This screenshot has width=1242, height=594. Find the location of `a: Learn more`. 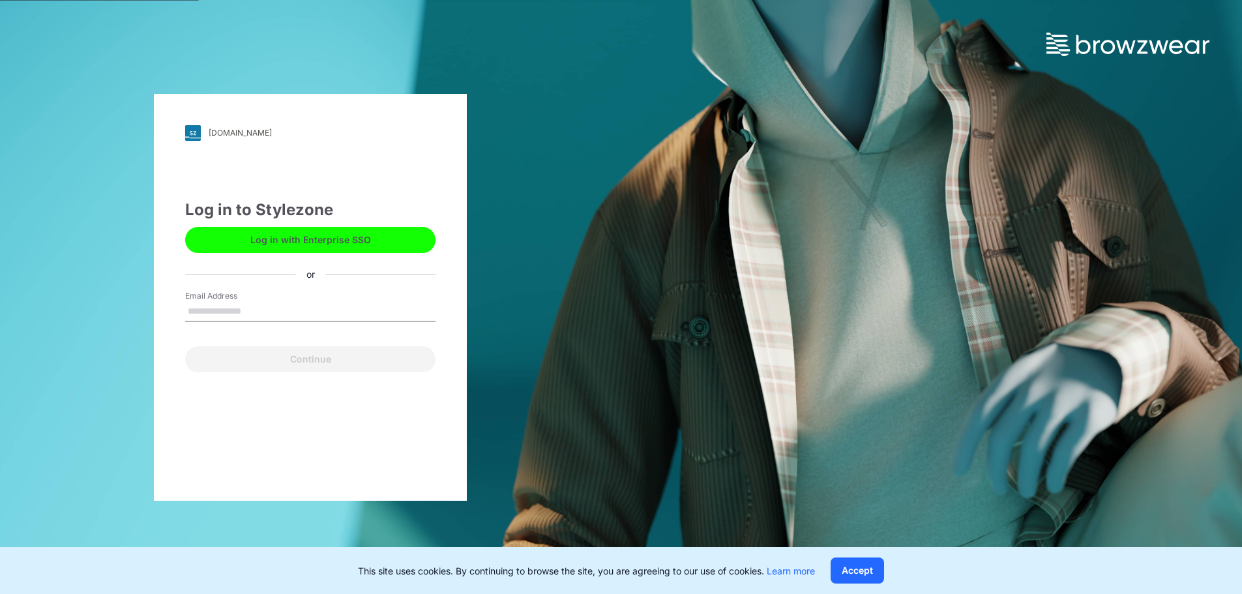

a: Learn more is located at coordinates (791, 571).